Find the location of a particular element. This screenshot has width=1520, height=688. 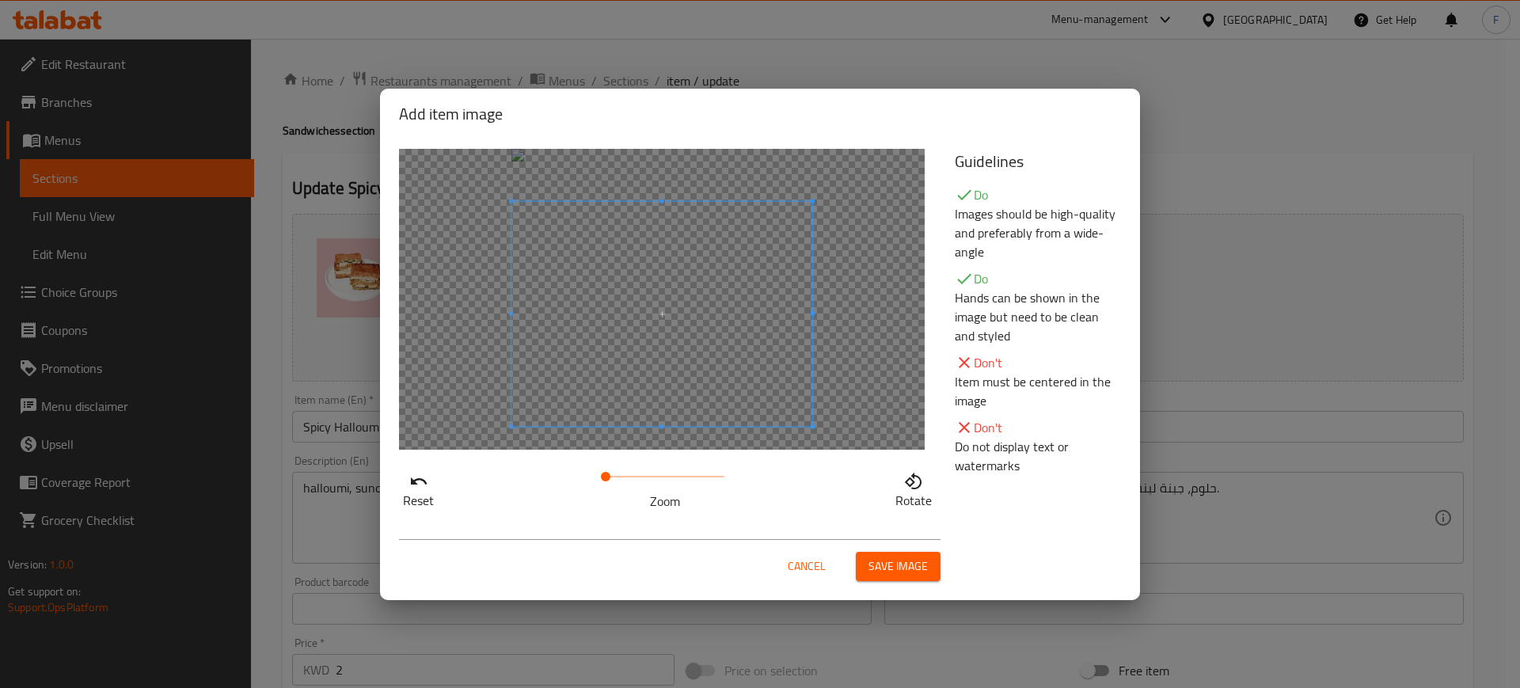

button: Save image is located at coordinates (898, 566).